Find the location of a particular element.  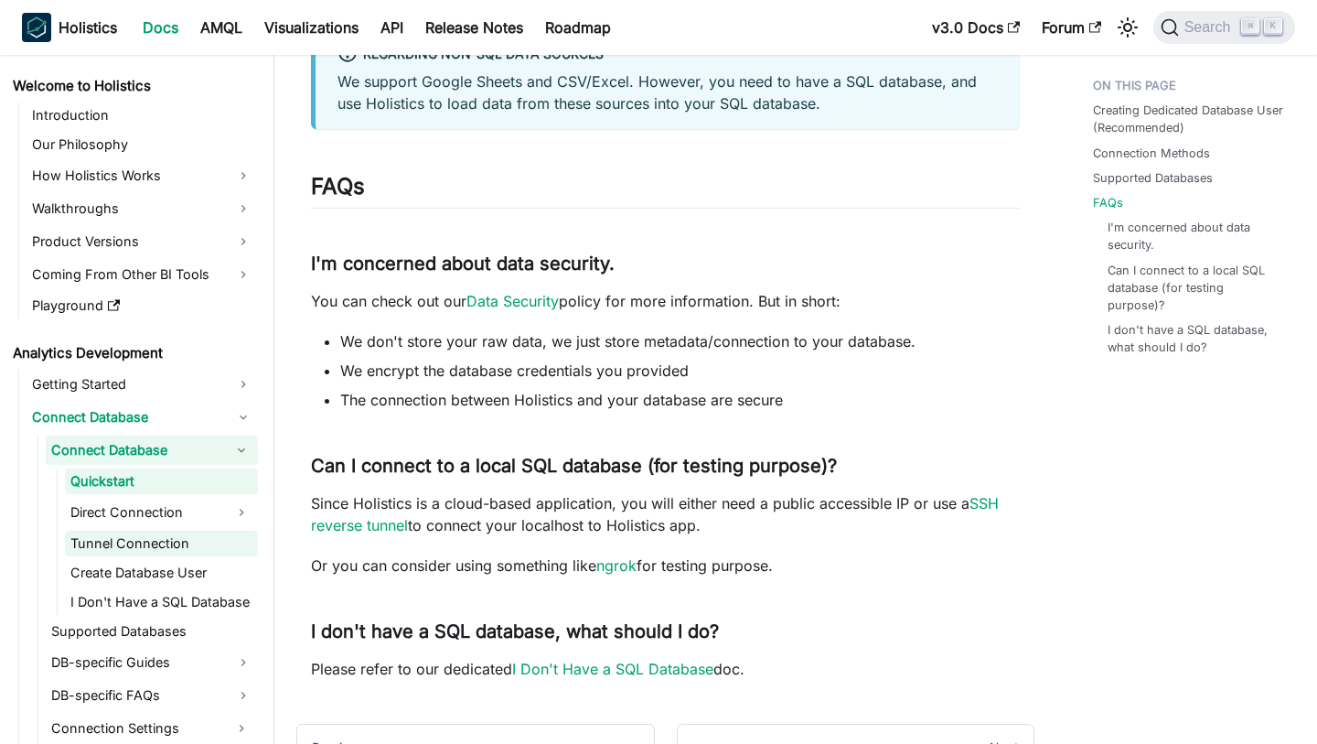

button: Expand sidebar category 'Connection Settings' is located at coordinates (242, 728).